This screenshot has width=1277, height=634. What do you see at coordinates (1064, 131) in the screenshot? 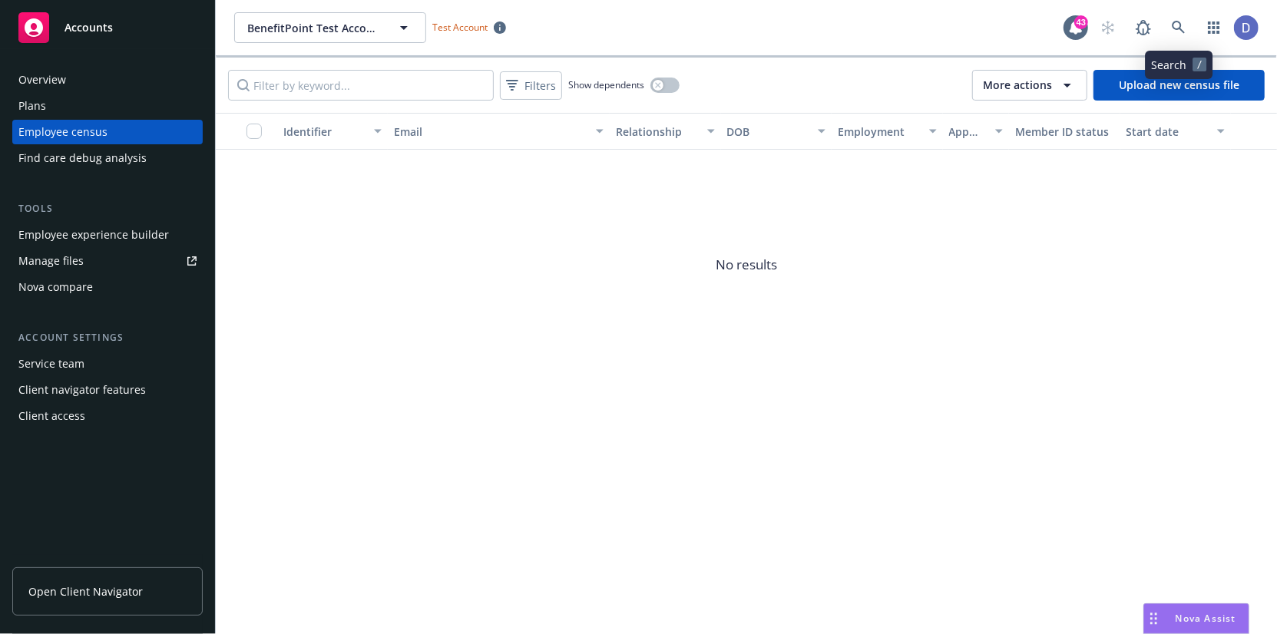
I see `button: Member ID status` at bounding box center [1064, 131].